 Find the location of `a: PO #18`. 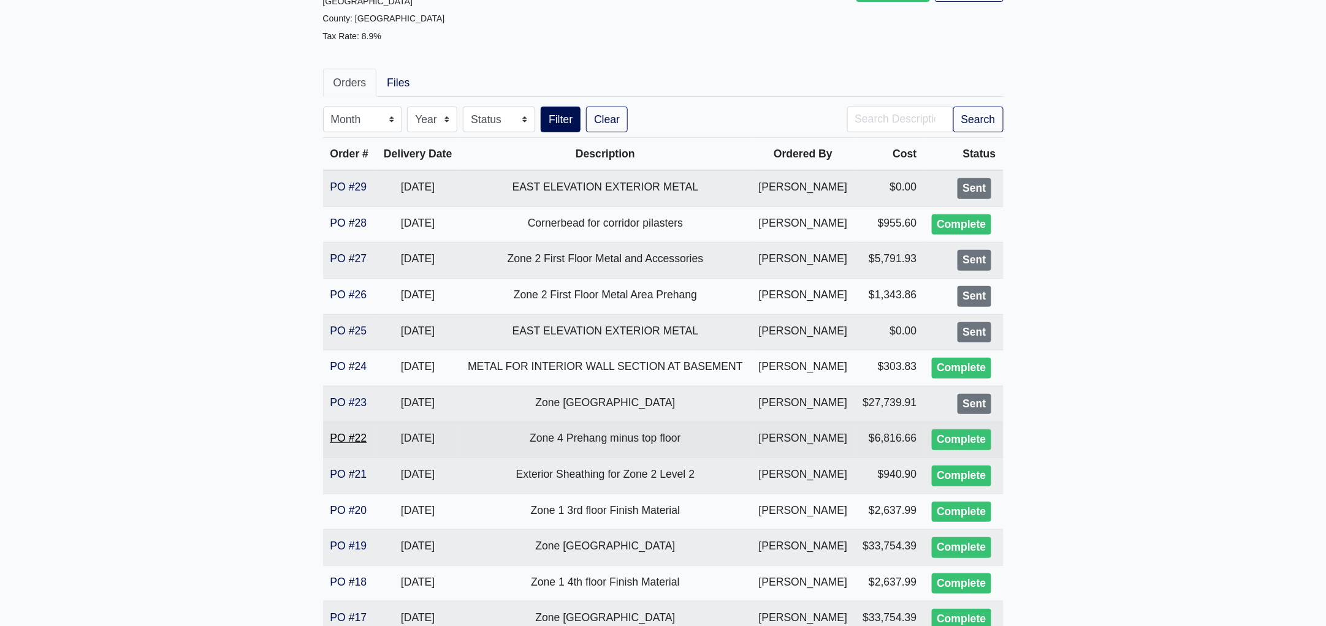

a: PO #18 is located at coordinates (349, 582).